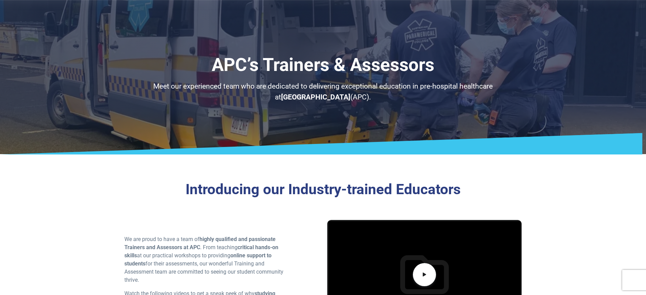  I want to click on strong: highly qualified and passionate Trainers and Assessors at APC, so click(200, 243).